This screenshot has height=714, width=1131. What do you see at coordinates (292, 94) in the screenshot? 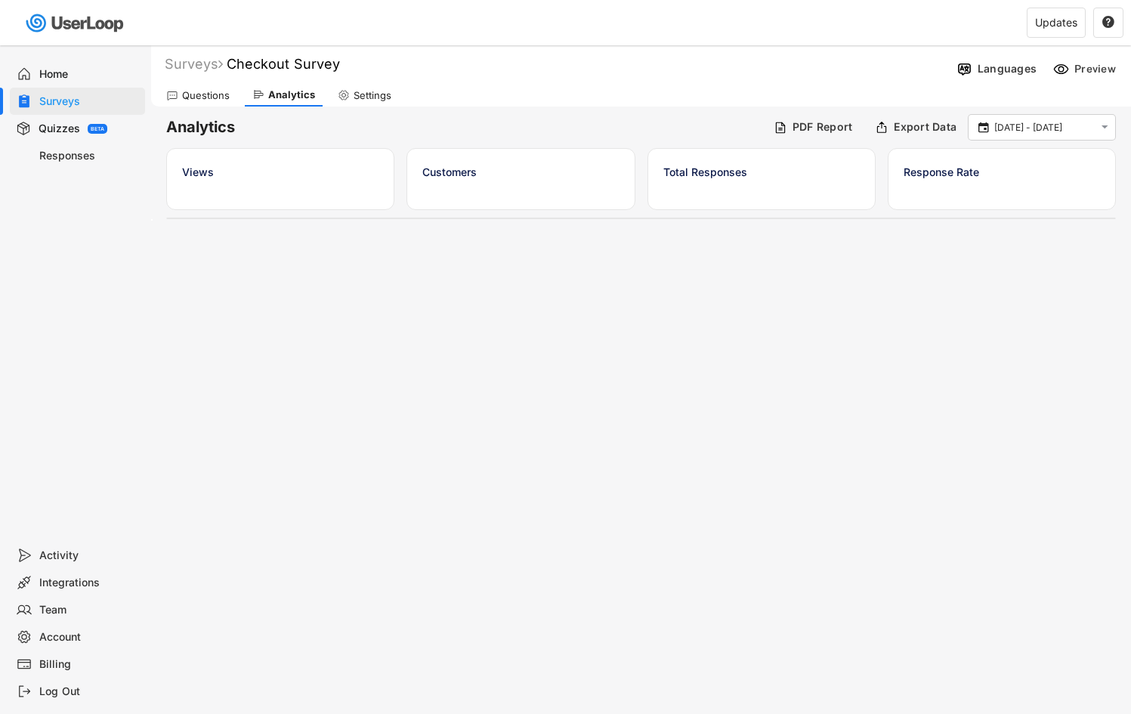
I see `div: Analytics` at bounding box center [292, 94].